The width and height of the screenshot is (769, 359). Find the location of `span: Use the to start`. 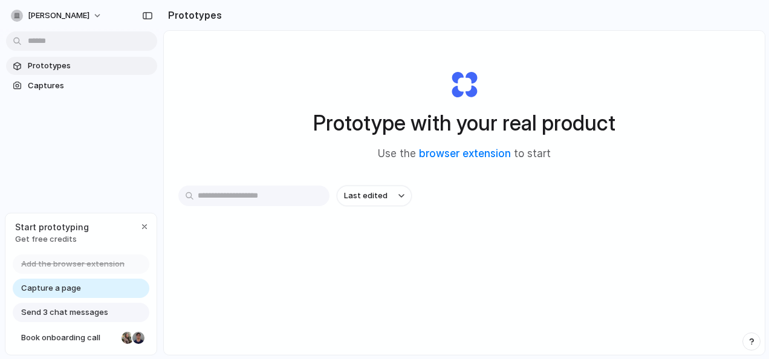

span: Use the to start is located at coordinates (464, 154).